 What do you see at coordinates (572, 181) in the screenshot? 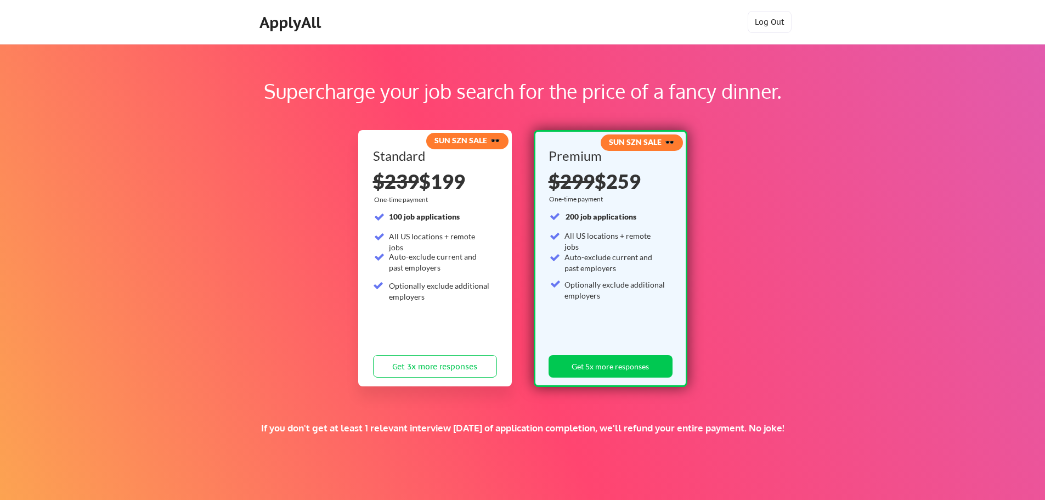
I see `s: $299` at bounding box center [572, 181].